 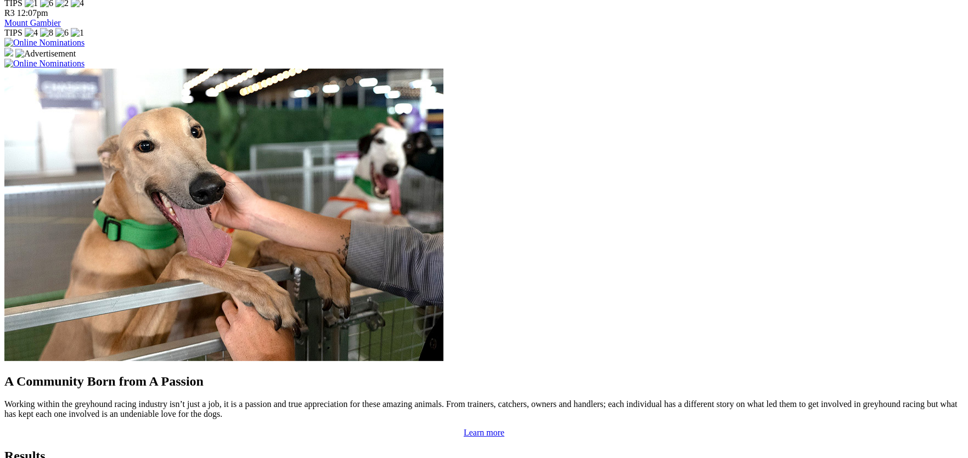 I want to click on img: Westy_Cropped.jpg, so click(x=224, y=215).